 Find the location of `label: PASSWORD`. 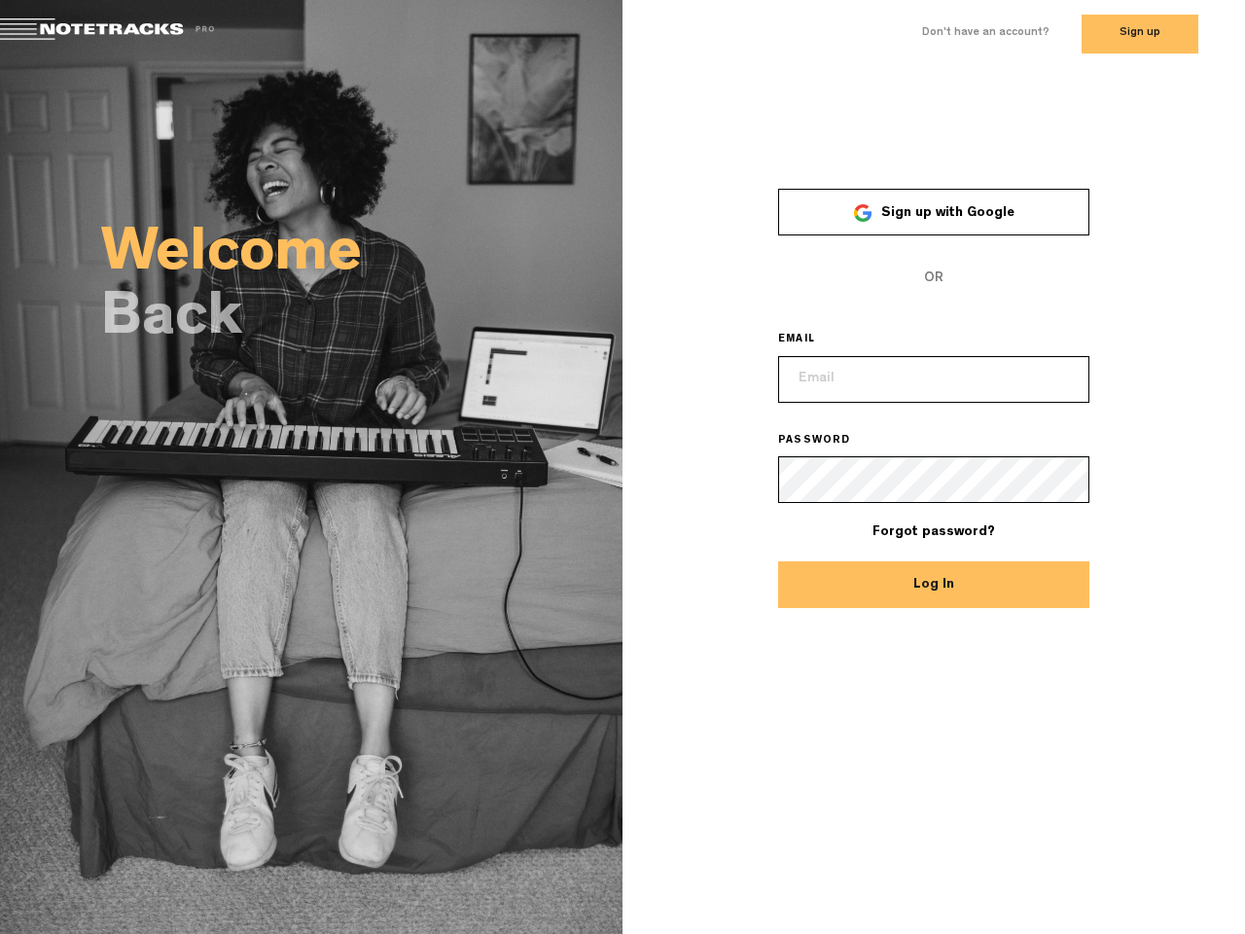

label: PASSWORD is located at coordinates (828, 442).